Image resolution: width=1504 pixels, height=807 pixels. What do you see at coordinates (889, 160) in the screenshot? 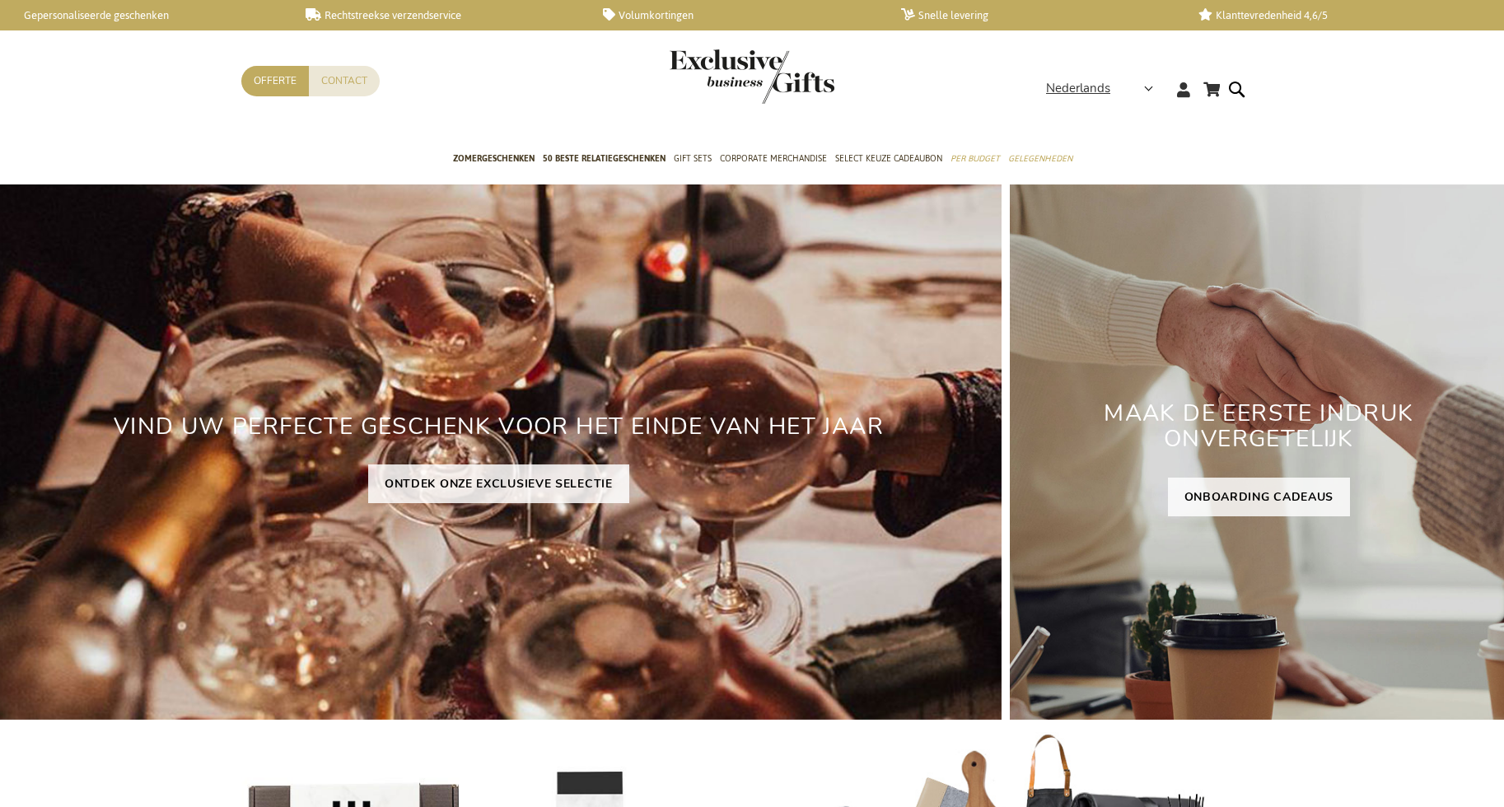
I see `a: Select Keuze Cadeaubon` at bounding box center [889, 160].